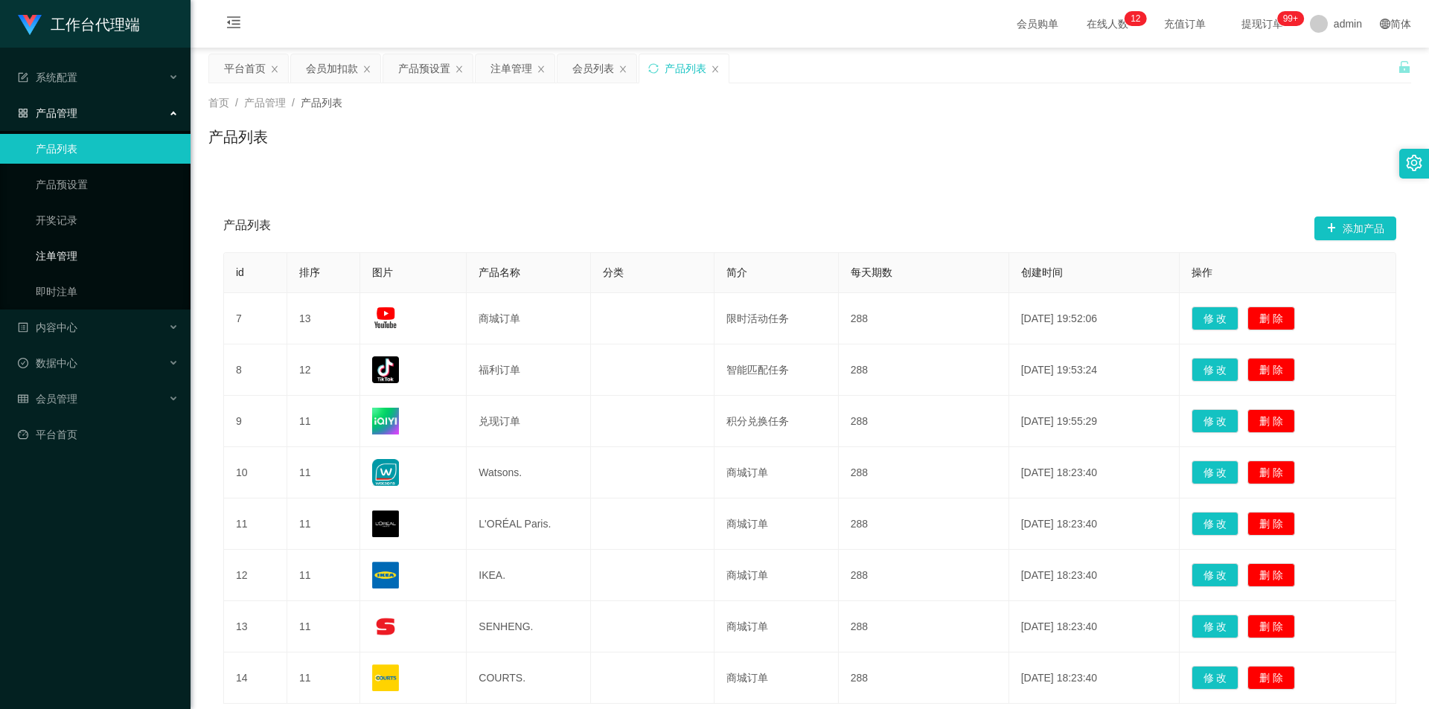 The height and width of the screenshot is (709, 1429). Describe the element at coordinates (511, 68) in the screenshot. I see `div: 注单管理` at that location.